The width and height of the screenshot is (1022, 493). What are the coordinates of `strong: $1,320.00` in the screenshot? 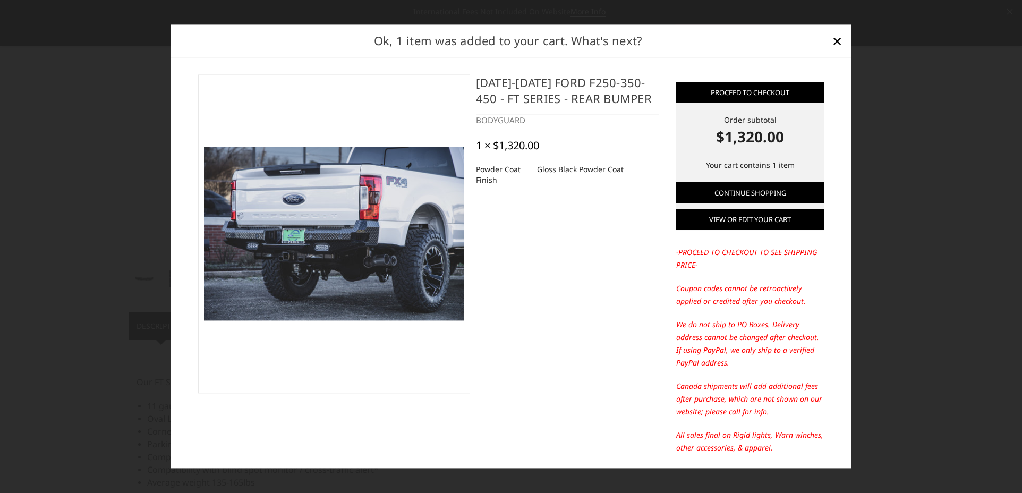 It's located at (750, 136).